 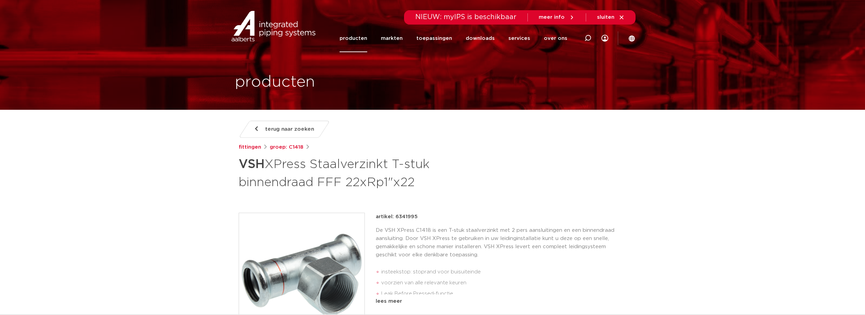 I want to click on a: meer info, so click(x=557, y=17).